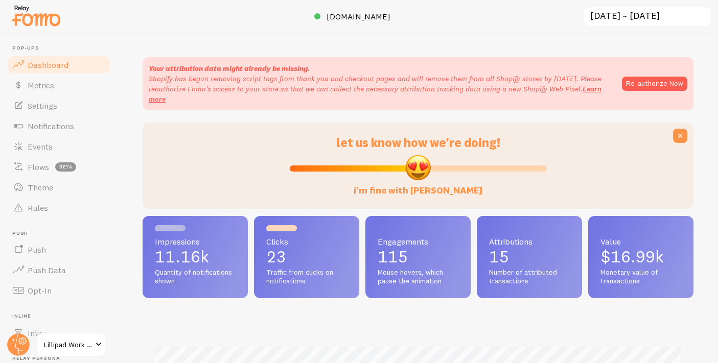  What do you see at coordinates (71, 345) in the screenshot?
I see `a: Lillipad Work Solutions` at bounding box center [71, 345].